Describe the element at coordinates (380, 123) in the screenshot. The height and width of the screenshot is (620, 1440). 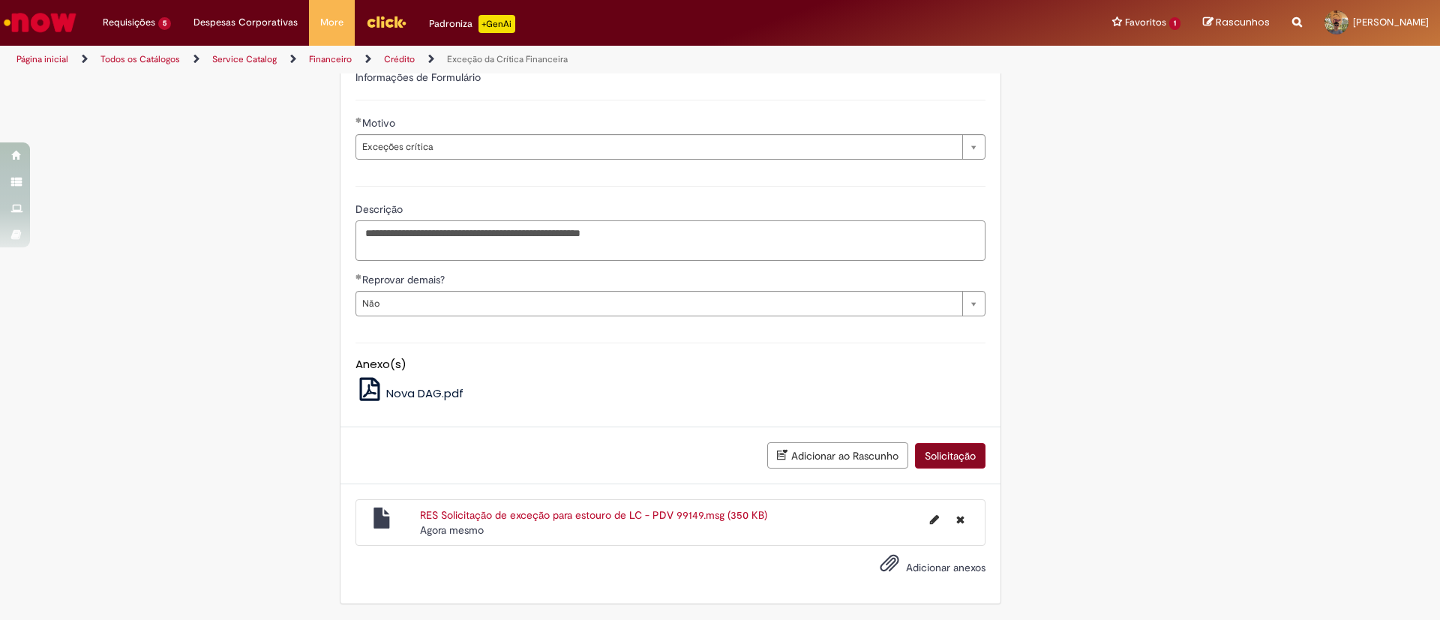
I see `span: Motivo` at that location.